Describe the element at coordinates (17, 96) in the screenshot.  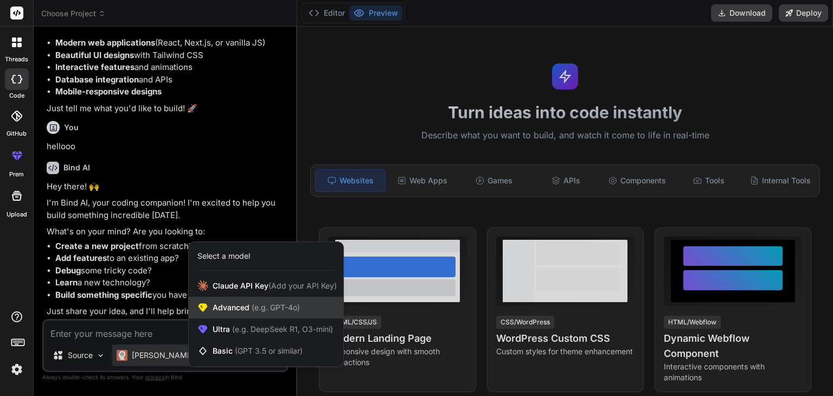
I see `label: code` at that location.